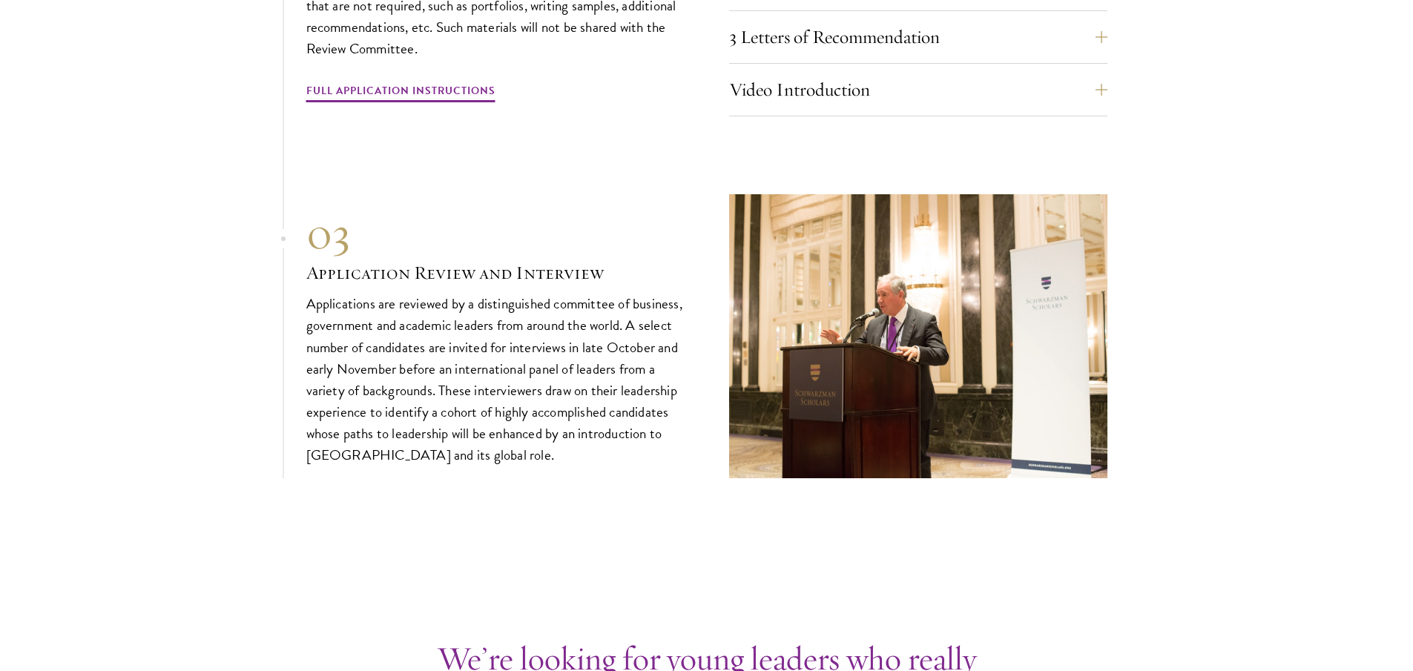  Describe the element at coordinates (918, 90) in the screenshot. I see `button: Video Introduction` at that location.